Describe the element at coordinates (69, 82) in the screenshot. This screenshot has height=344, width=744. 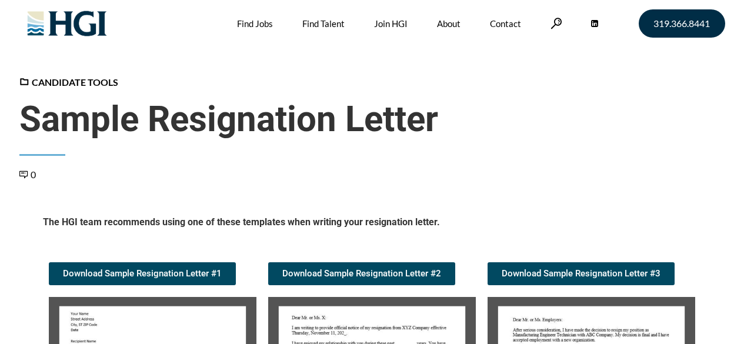
I see `a: Candidate Tools` at that location.